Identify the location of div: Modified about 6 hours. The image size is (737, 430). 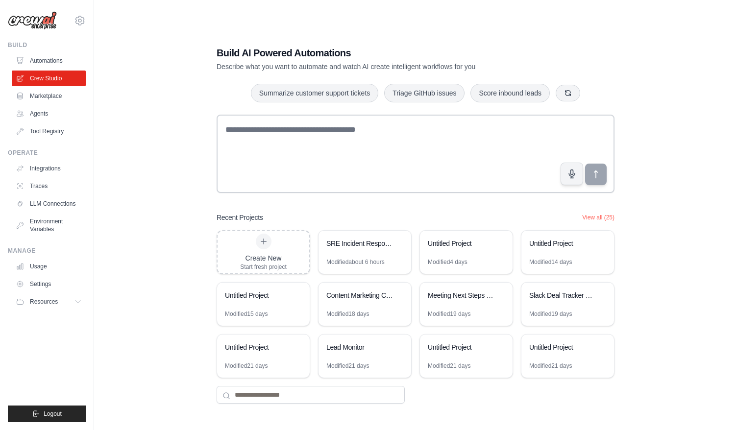
(355, 262).